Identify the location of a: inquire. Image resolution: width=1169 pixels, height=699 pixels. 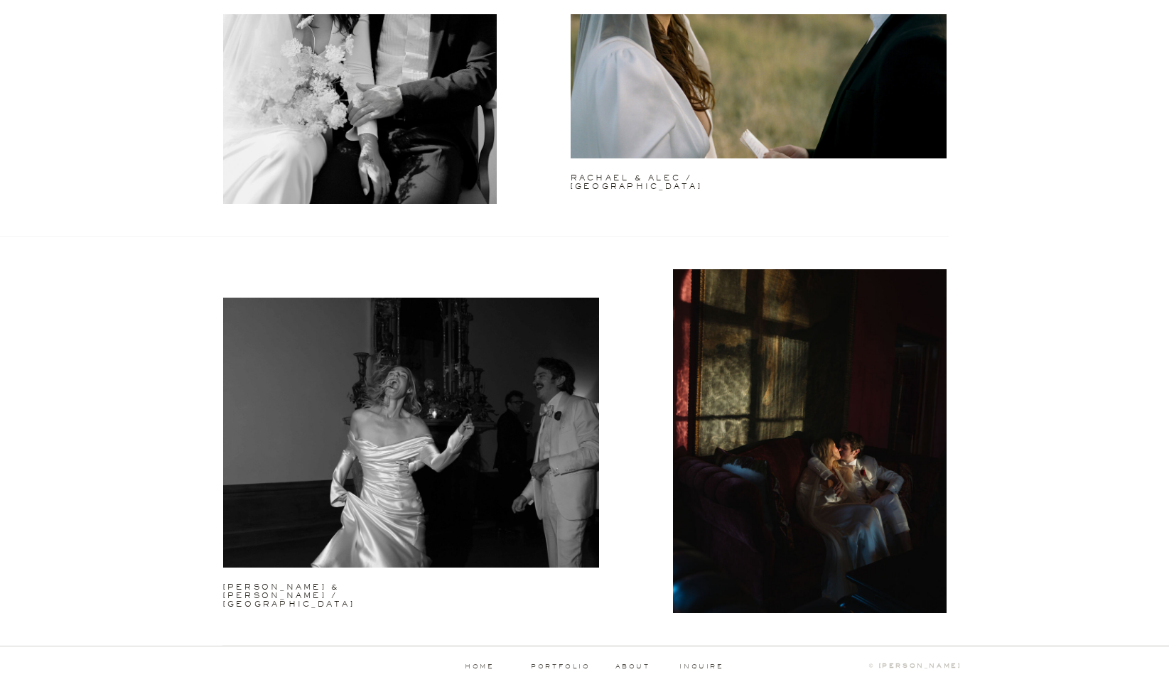
(702, 667).